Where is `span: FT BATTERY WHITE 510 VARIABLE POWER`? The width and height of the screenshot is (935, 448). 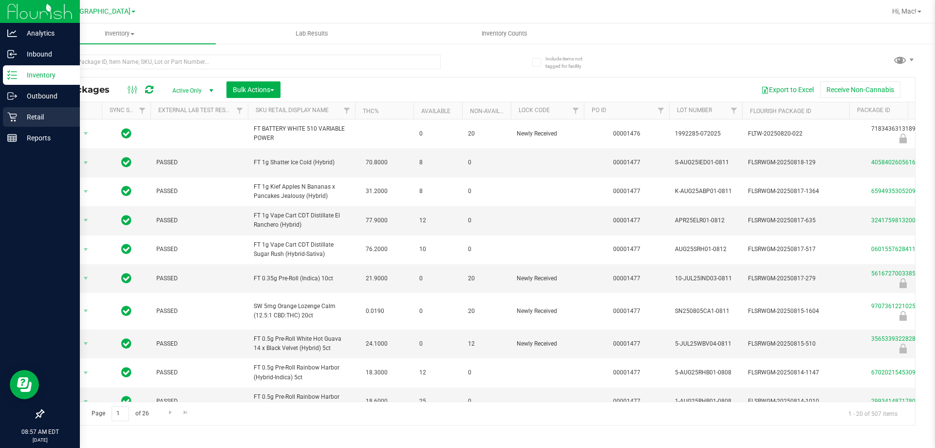 span: FT BATTERY WHITE 510 VARIABLE POWER is located at coordinates (302, 134).